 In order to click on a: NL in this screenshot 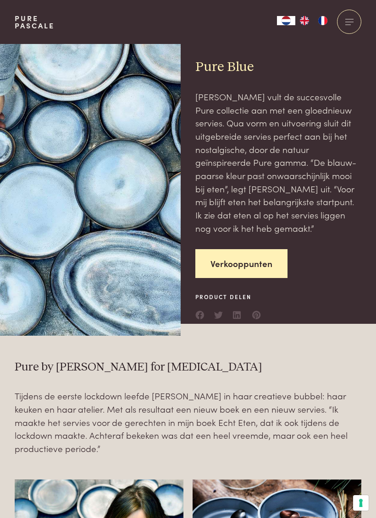, I will do `click(286, 21)`.